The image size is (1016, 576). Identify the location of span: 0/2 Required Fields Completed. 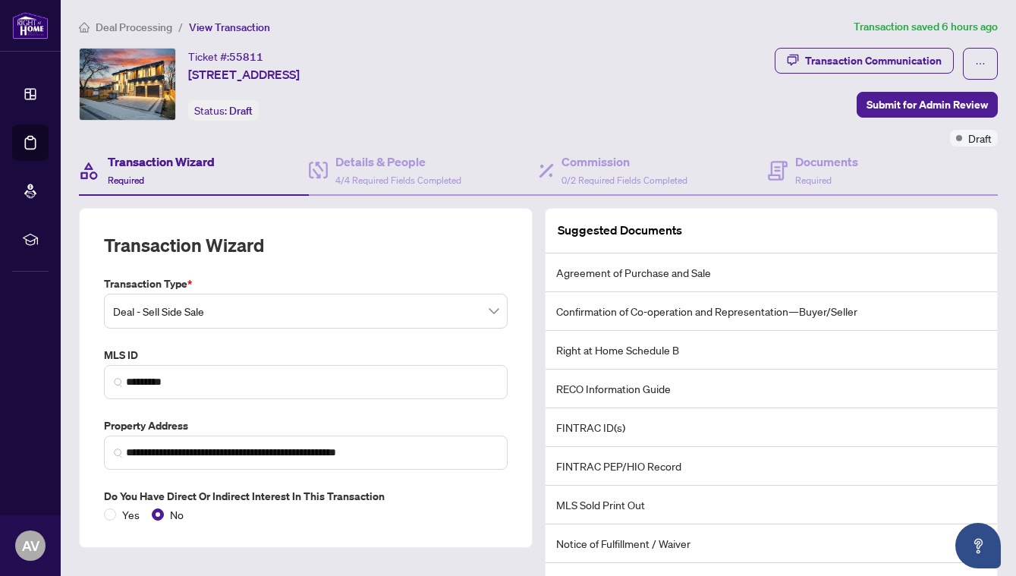
(624, 180).